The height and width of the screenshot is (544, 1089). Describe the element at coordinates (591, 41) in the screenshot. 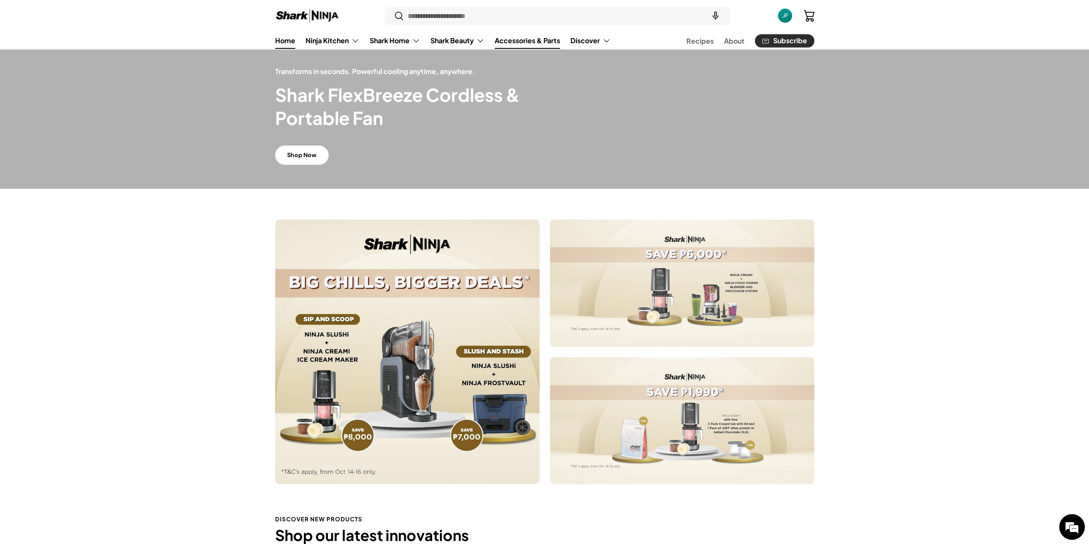

I see `summary: Discover` at that location.